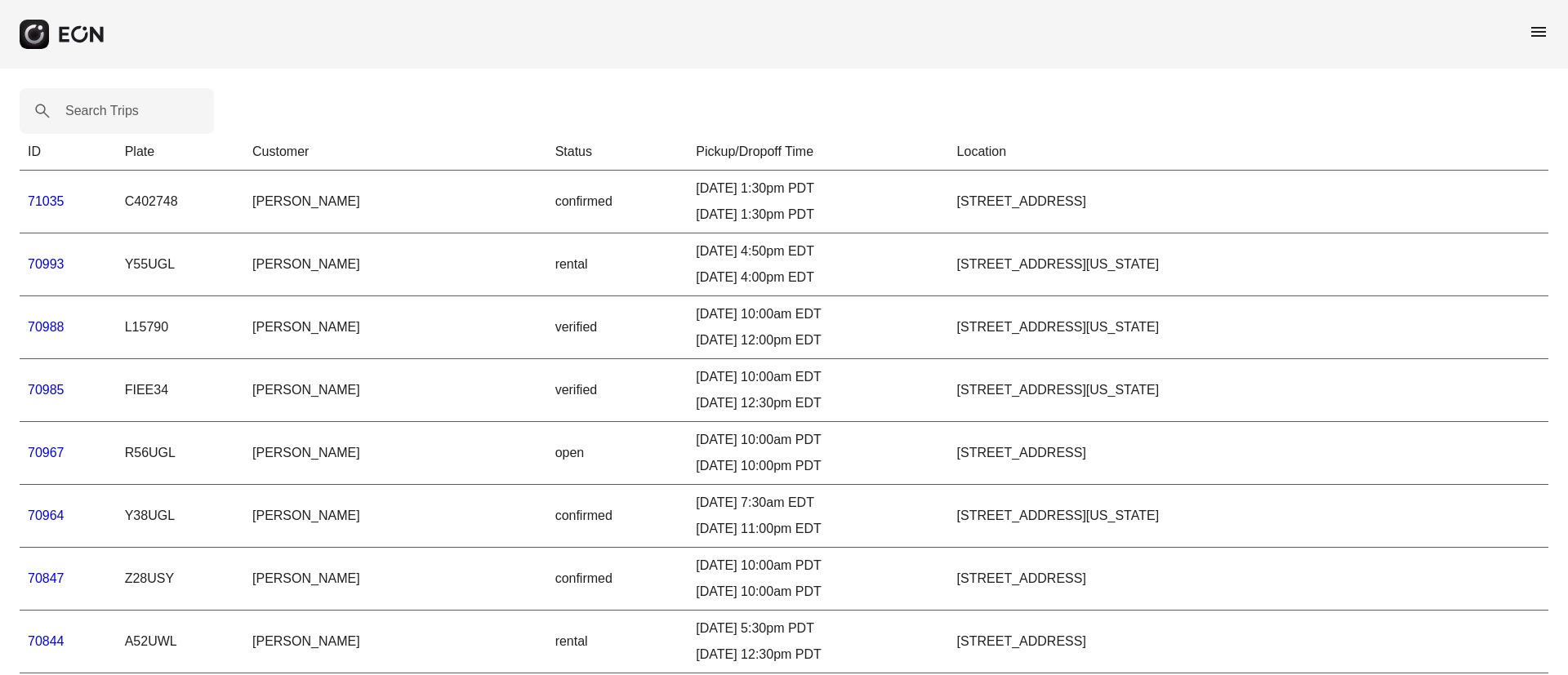 Image resolution: width=1568 pixels, height=675 pixels. I want to click on a: 70988, so click(46, 327).